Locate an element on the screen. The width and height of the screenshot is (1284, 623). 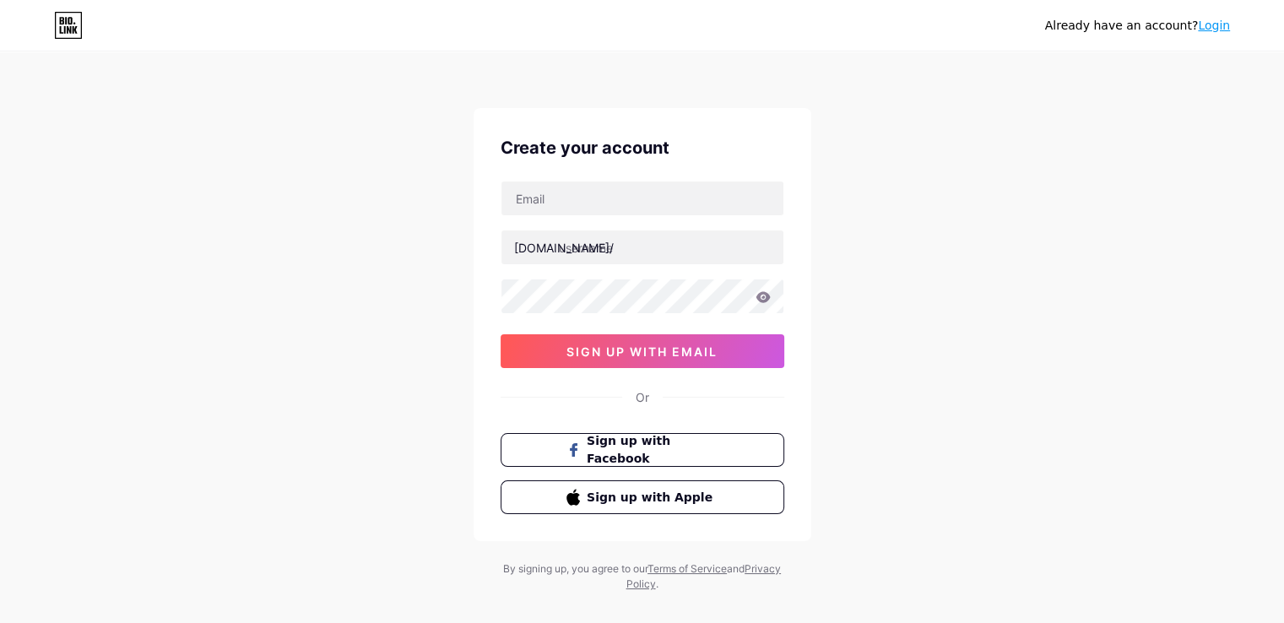
input: username is located at coordinates (642, 247).